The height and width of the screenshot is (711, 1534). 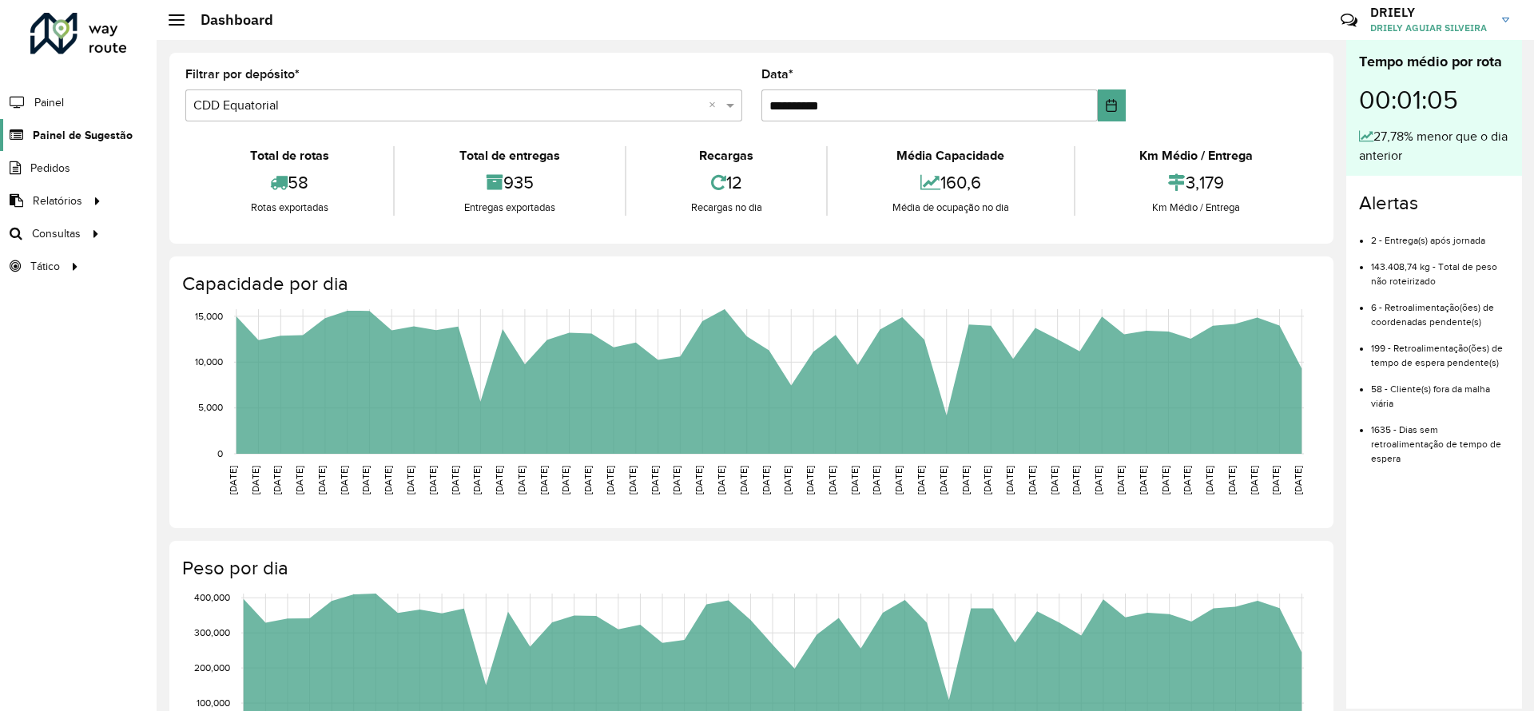 What do you see at coordinates (289, 156) in the screenshot?
I see `div: Total de rotas` at bounding box center [289, 156].